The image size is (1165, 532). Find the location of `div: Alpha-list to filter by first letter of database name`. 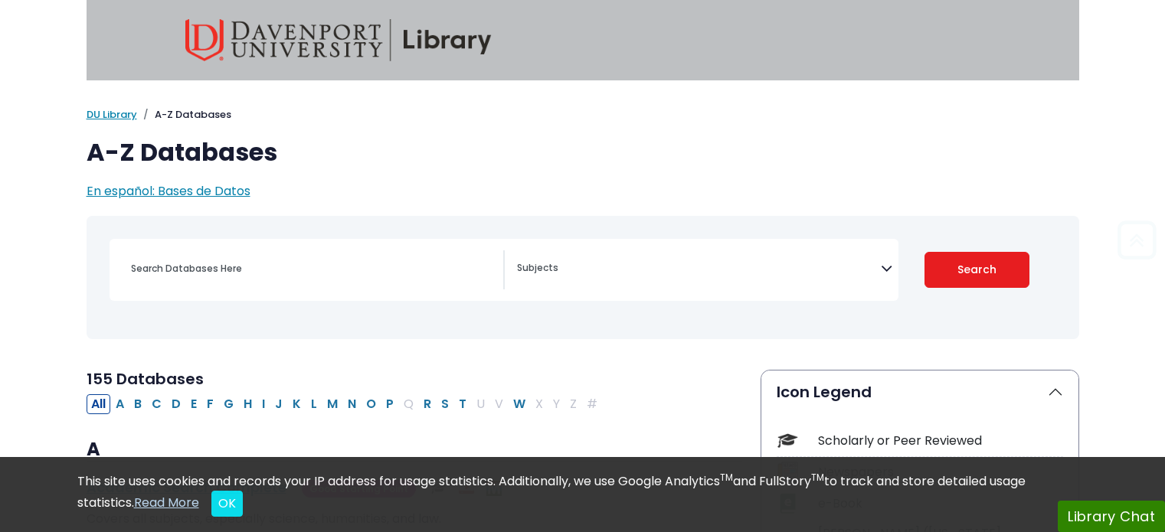

div: Alpha-list to filter by first letter of database name is located at coordinates (345, 403).